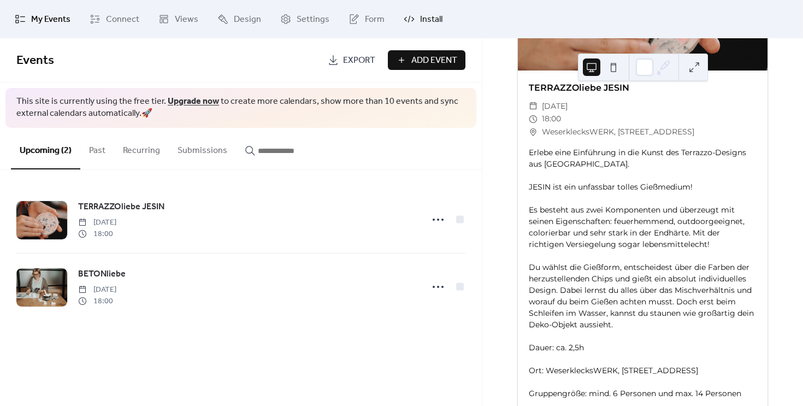  Describe the element at coordinates (121, 207) in the screenshot. I see `a: TERRAZZOliebe JESIN` at that location.